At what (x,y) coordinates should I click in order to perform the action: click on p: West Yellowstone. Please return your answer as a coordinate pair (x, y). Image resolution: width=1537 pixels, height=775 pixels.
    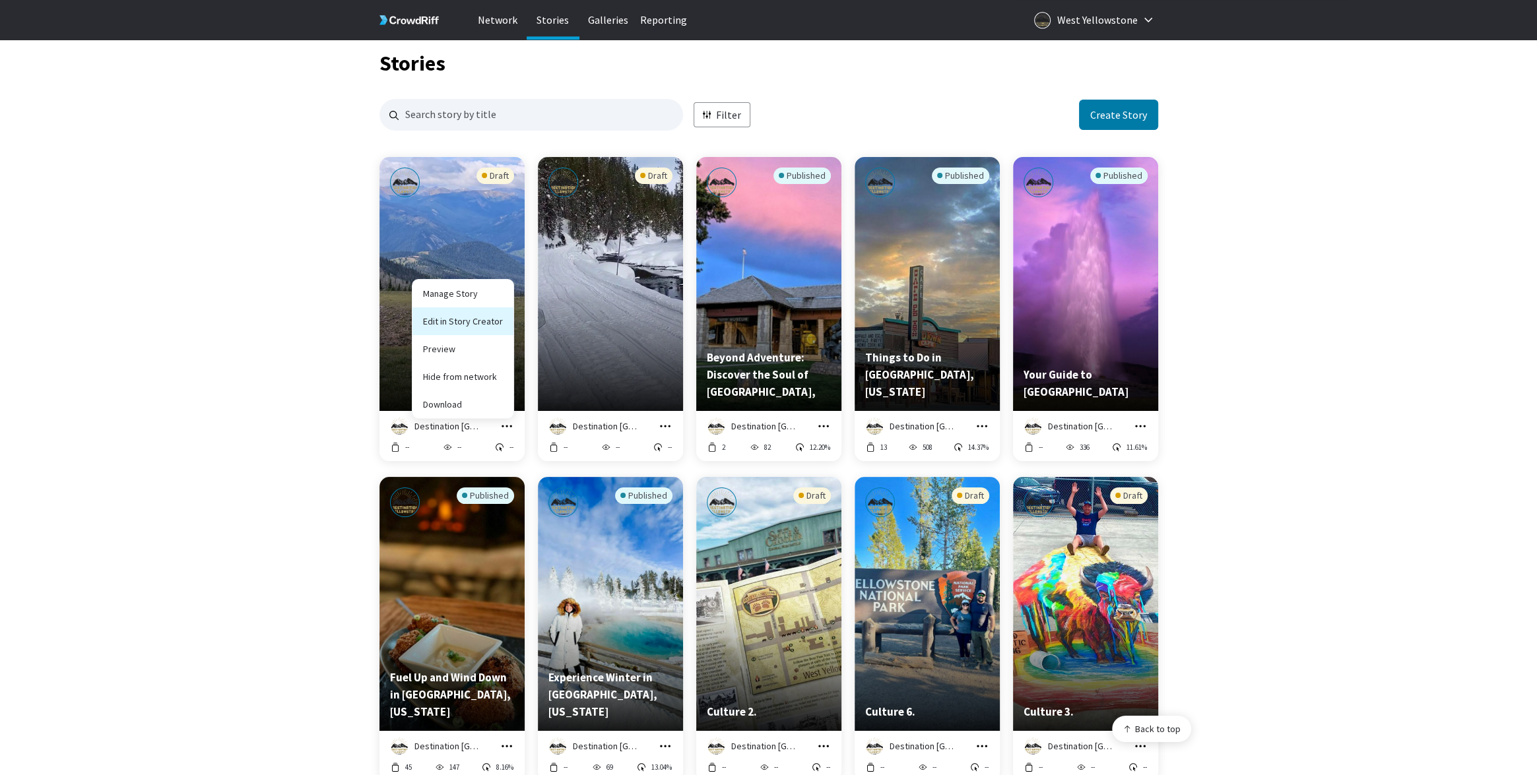
    Looking at the image, I should click on (1097, 20).